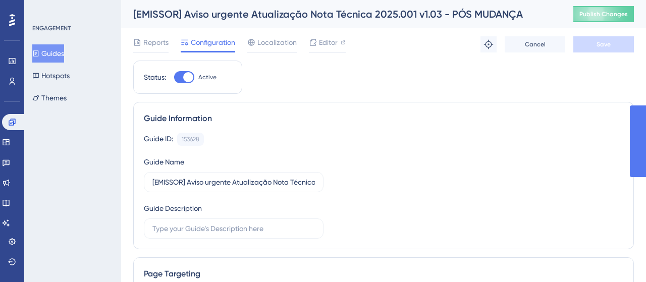 The image size is (646, 282). I want to click on span: Save, so click(604, 44).